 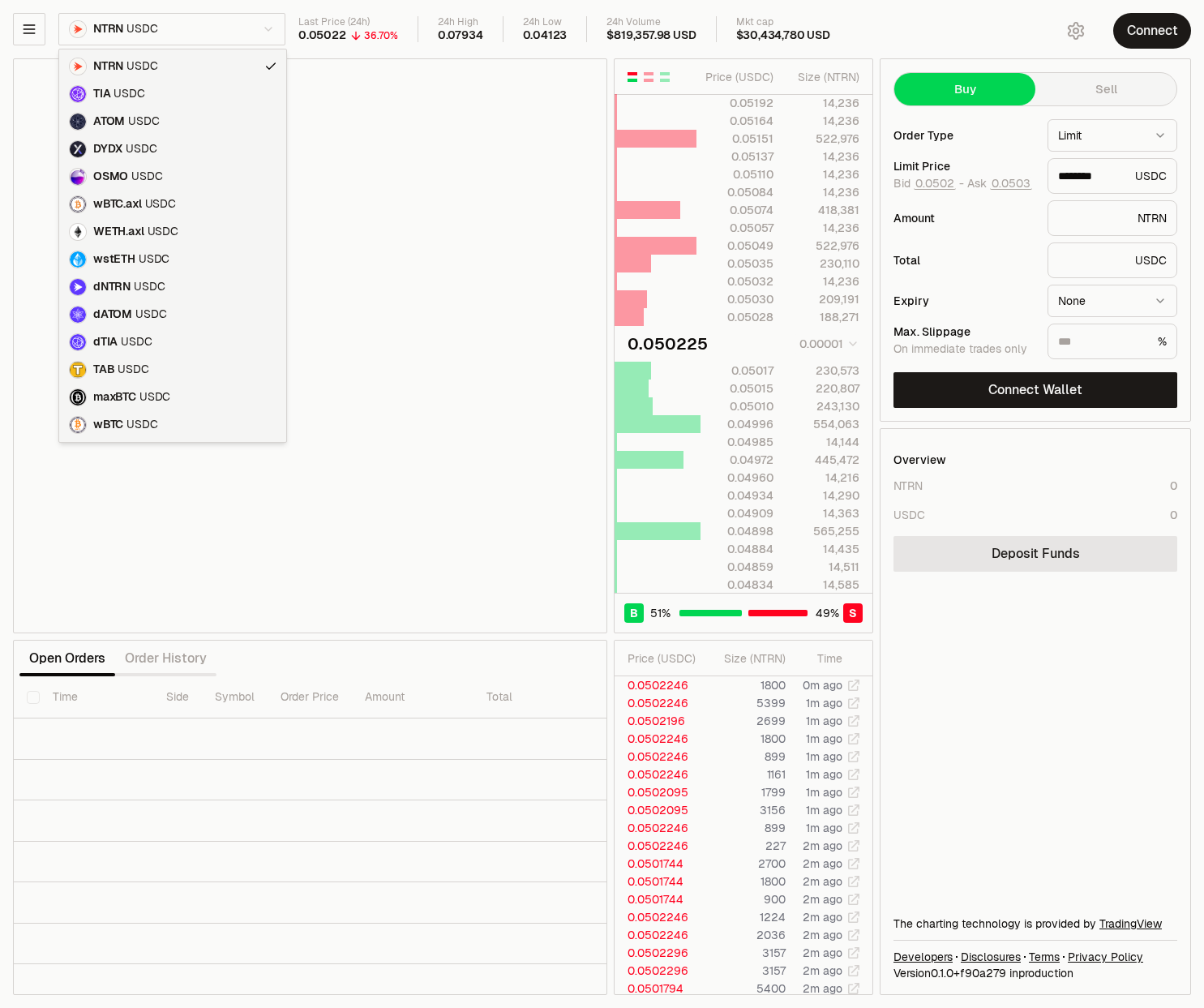 What do you see at coordinates (78, 287) in the screenshot?
I see `img: dNTRN Logo` at bounding box center [78, 287].